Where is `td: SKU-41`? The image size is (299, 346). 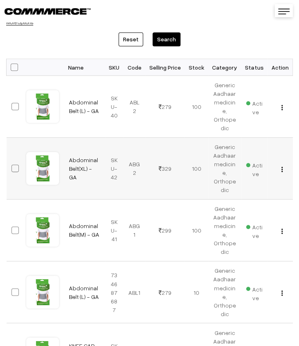 td: SKU-41 is located at coordinates (114, 230).